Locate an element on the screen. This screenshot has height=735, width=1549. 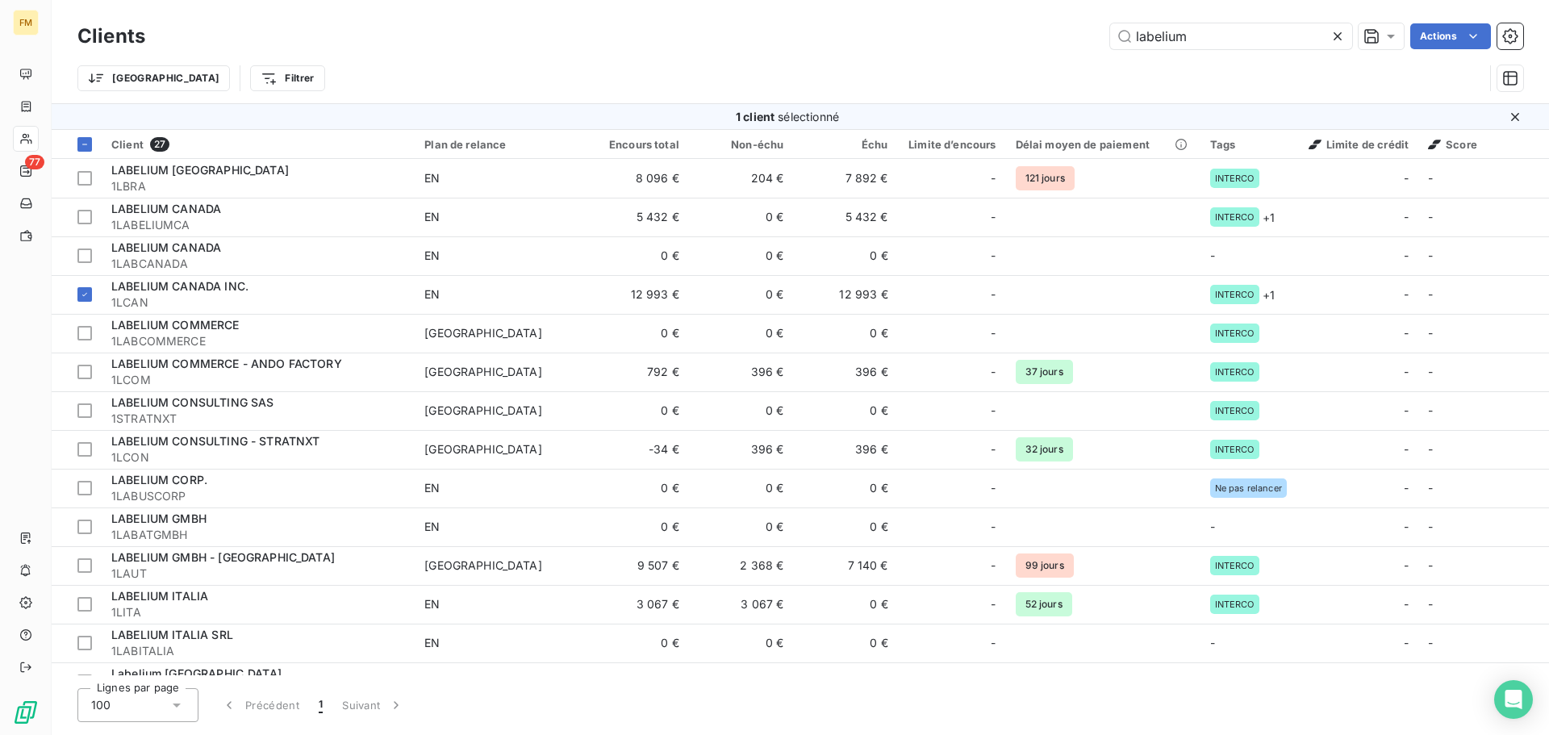
span: 1LABITALIA is located at coordinates (258, 651).